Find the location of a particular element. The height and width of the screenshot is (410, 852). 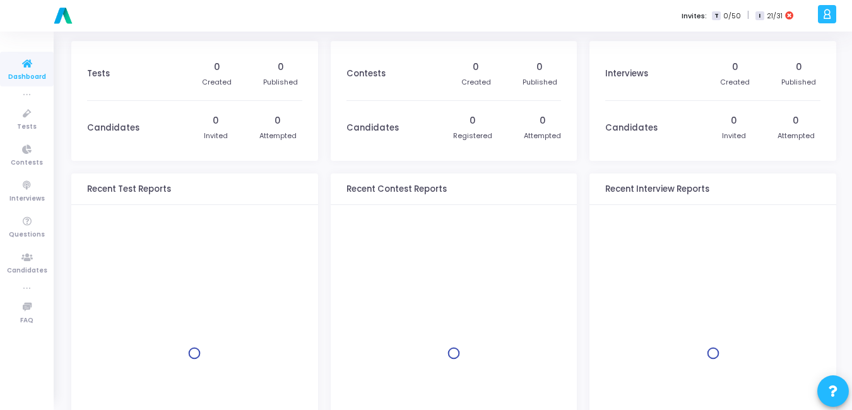

span: 21/31 is located at coordinates (774, 16).